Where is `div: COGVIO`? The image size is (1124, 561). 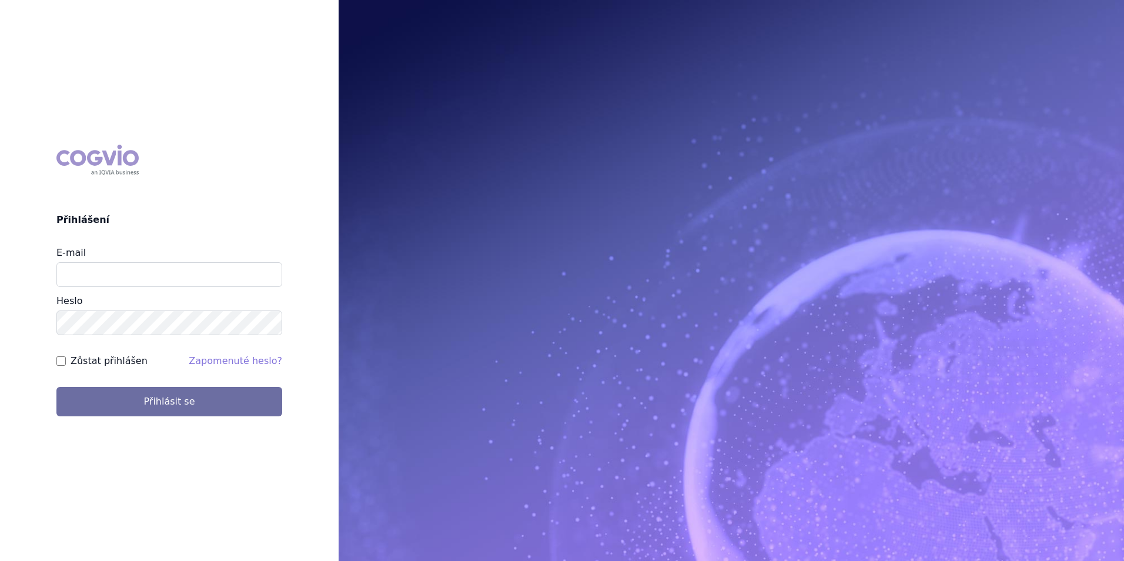 div: COGVIO is located at coordinates (98, 160).